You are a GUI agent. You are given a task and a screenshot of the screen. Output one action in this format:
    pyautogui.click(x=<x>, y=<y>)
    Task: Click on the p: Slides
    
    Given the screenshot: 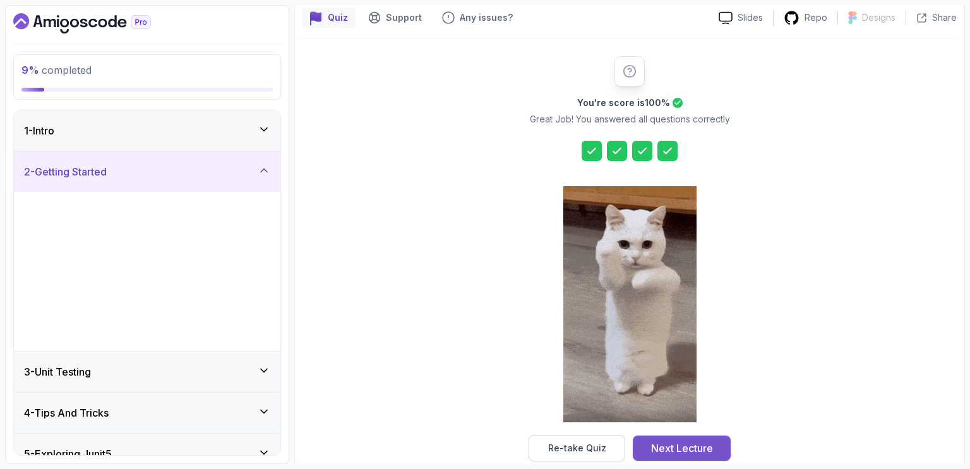 What is the action you would take?
    pyautogui.click(x=751, y=18)
    